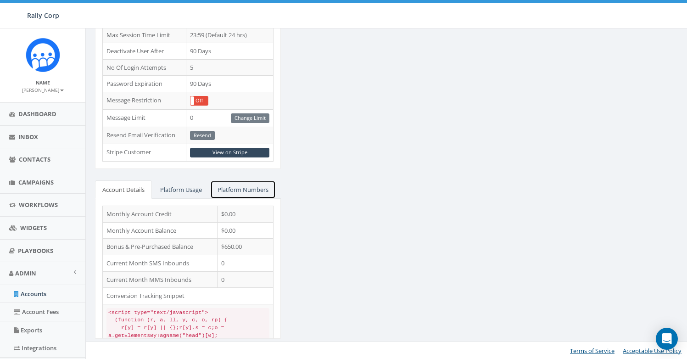 This screenshot has height=359, width=687. What do you see at coordinates (26, 273) in the screenshot?
I see `span: Admin` at bounding box center [26, 273].